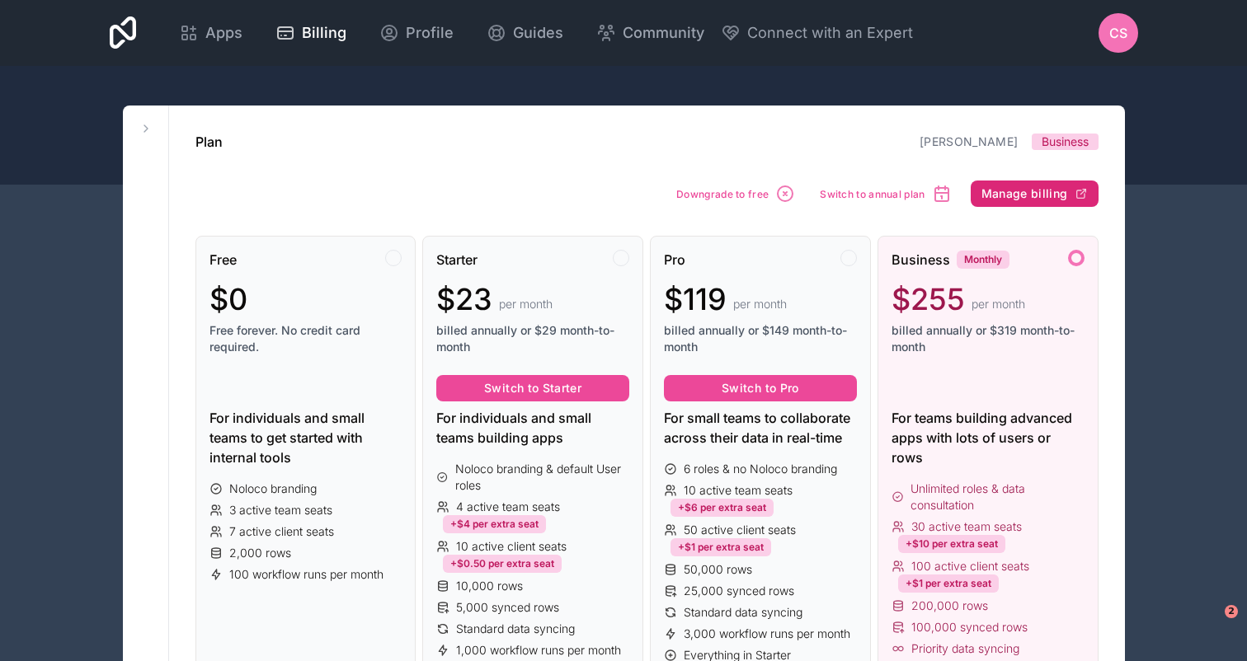  Describe the element at coordinates (760, 428) in the screenshot. I see `div: For small teams to collaborate across their data in real-time` at that location.